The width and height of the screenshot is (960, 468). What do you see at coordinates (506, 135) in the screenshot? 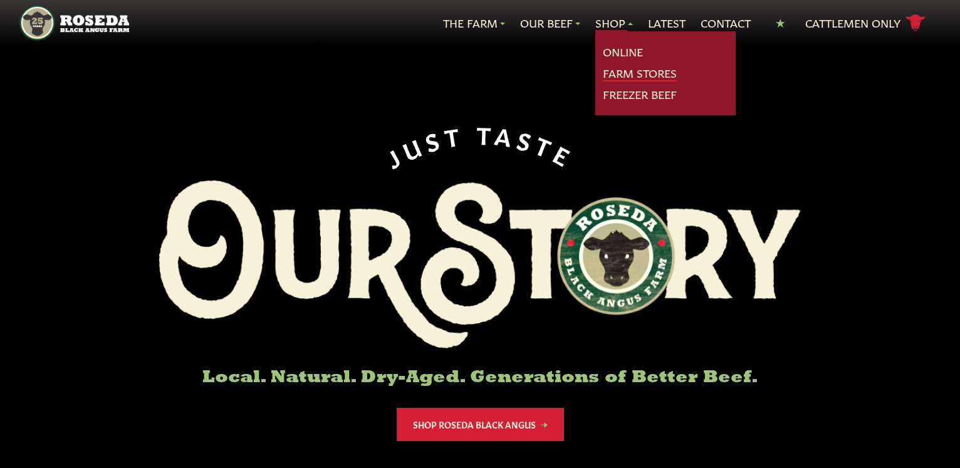
I see `span: A` at bounding box center [506, 135].